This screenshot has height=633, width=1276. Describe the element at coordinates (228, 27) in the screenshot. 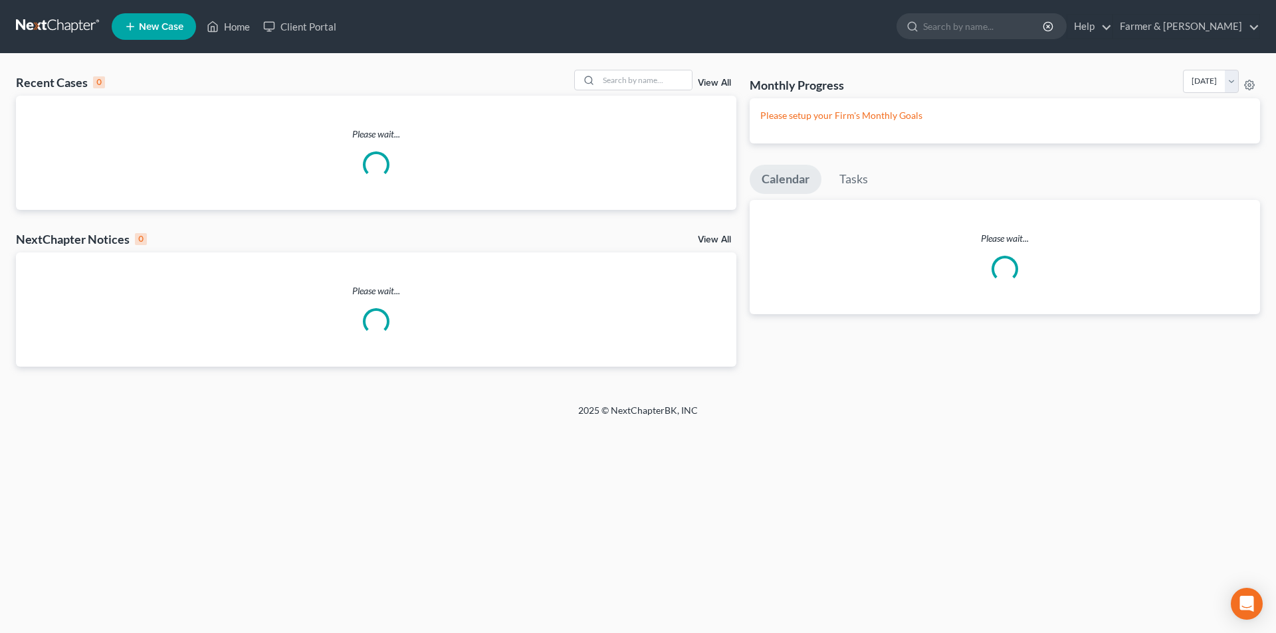

I see `a: Home` at that location.